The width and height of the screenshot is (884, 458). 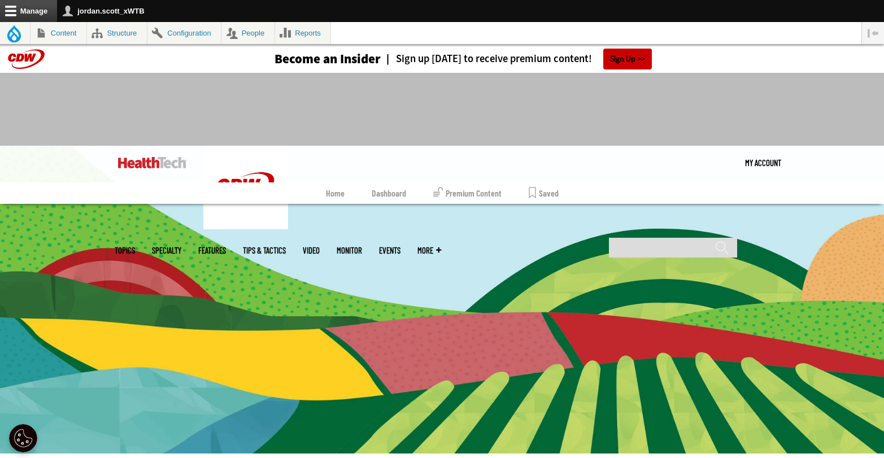 I want to click on button: Open Preferences, so click(x=23, y=438).